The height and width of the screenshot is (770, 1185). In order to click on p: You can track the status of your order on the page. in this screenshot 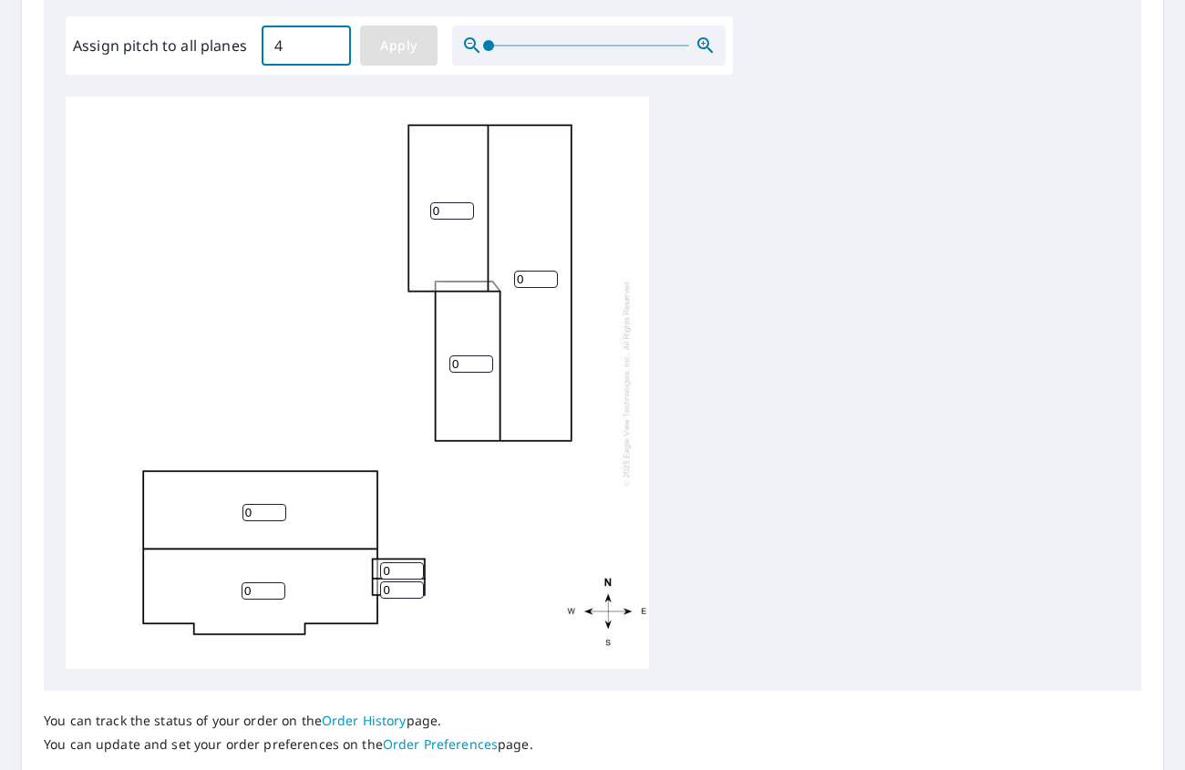, I will do `click(288, 721)`.